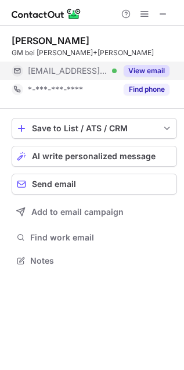 The image size is (184, 370). Describe the element at coordinates (94, 128) in the screenshot. I see `button: save-profile-one-click` at that location.